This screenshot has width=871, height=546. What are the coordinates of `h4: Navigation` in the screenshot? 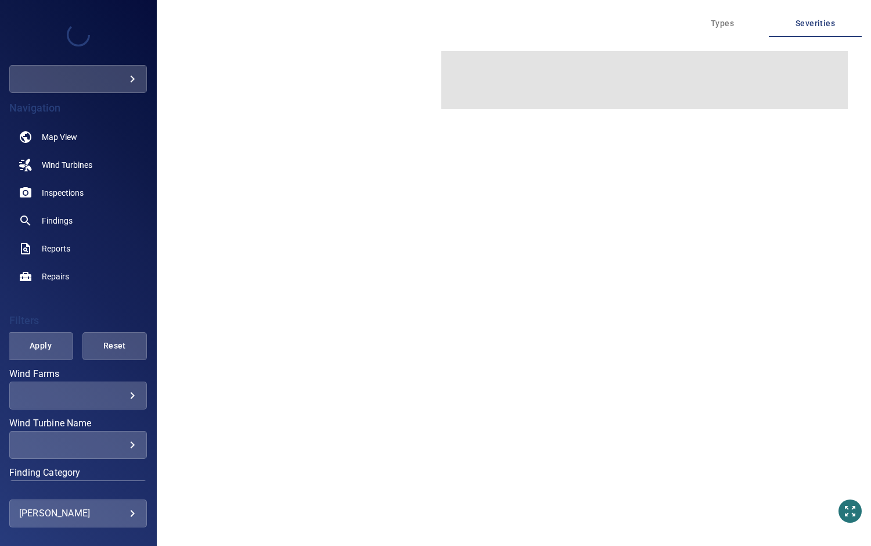 It's located at (78, 108).